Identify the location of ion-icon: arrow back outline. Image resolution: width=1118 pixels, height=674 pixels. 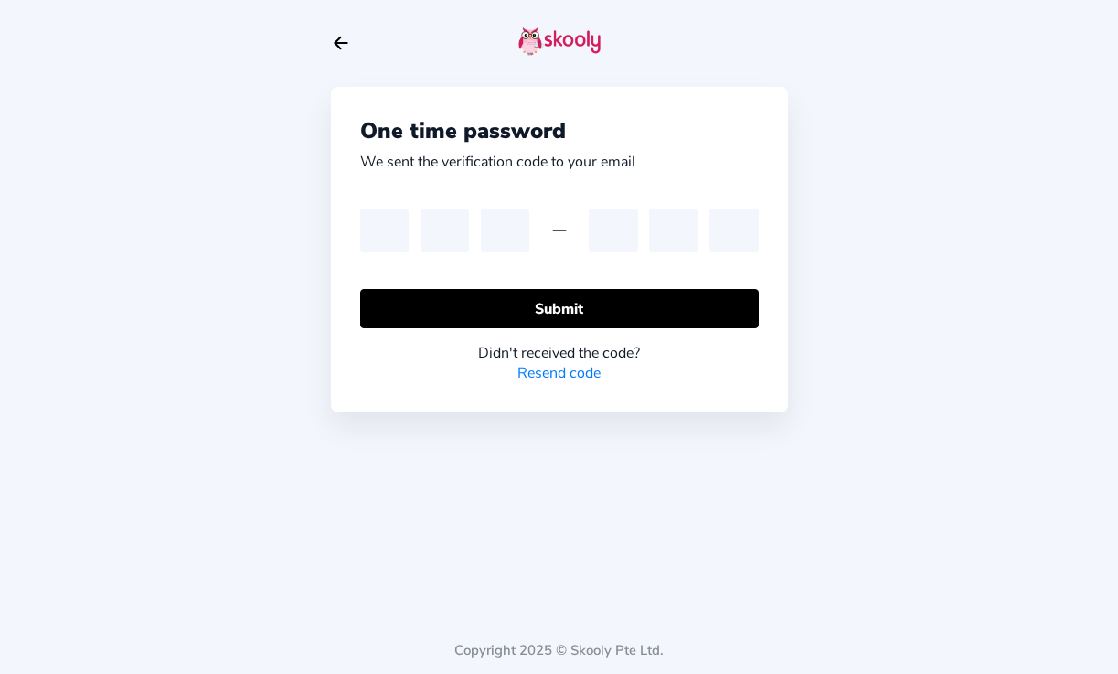
(341, 43).